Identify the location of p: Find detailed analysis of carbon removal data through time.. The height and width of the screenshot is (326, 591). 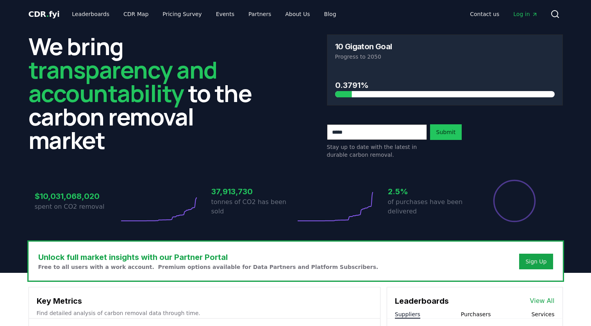
(204, 313).